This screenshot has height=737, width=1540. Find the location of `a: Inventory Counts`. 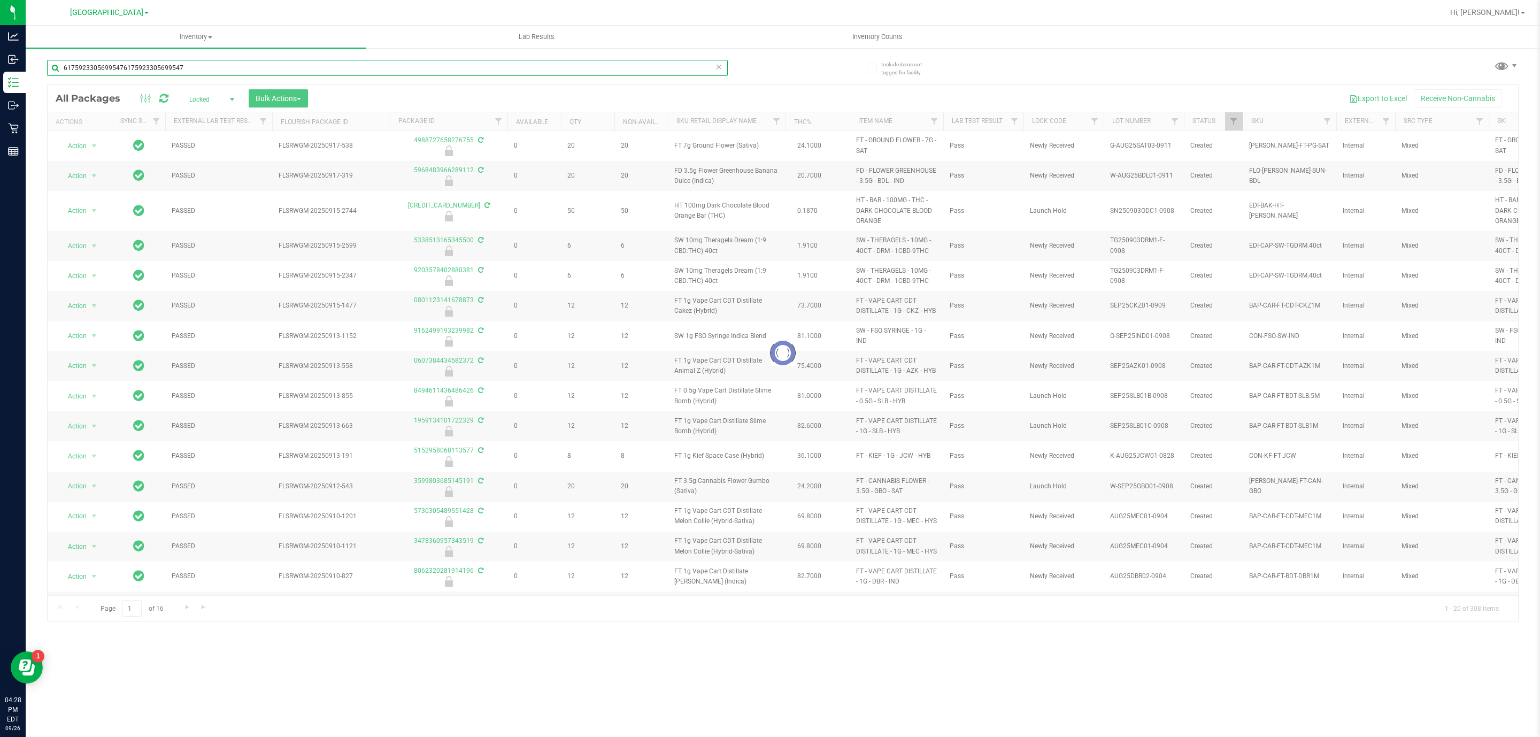

a: Inventory Counts is located at coordinates (877, 37).